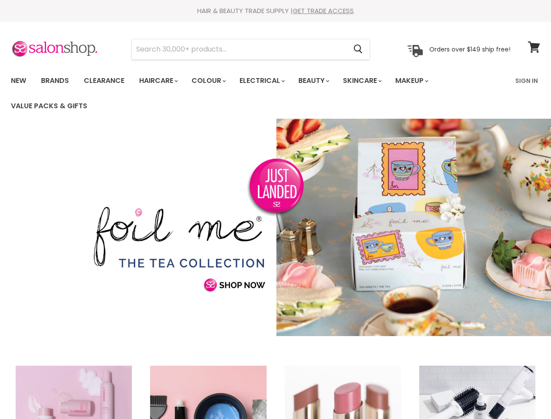  I want to click on a: Colour, so click(208, 81).